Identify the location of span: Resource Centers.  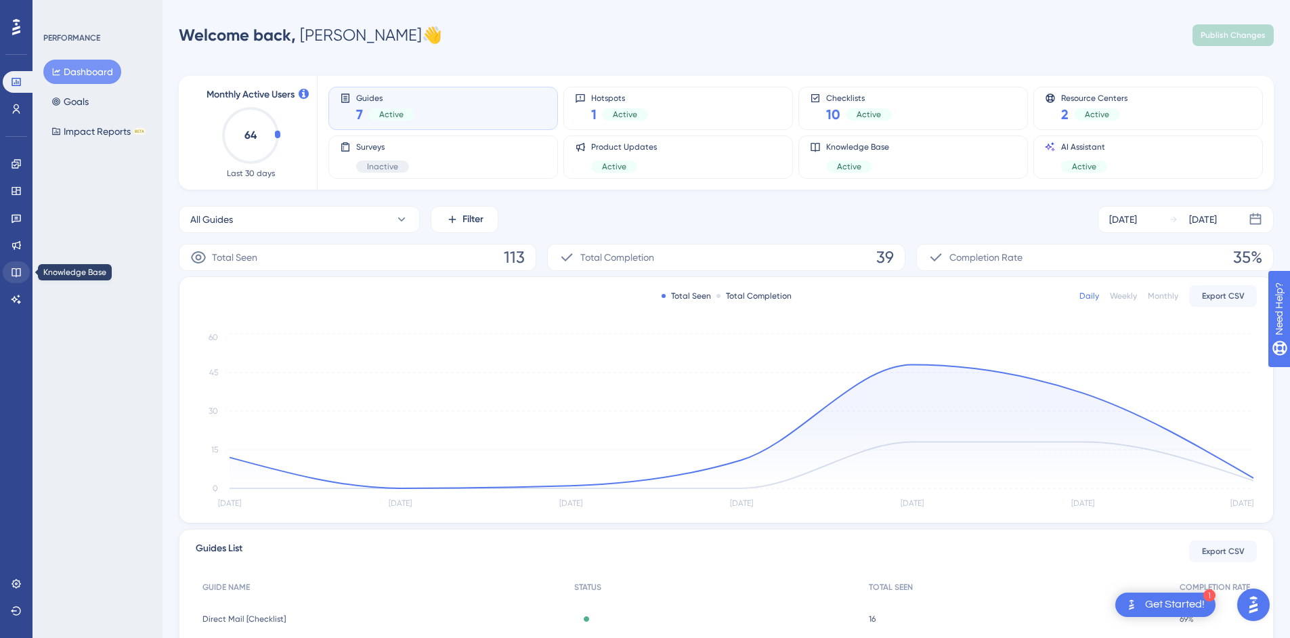
(1094, 97).